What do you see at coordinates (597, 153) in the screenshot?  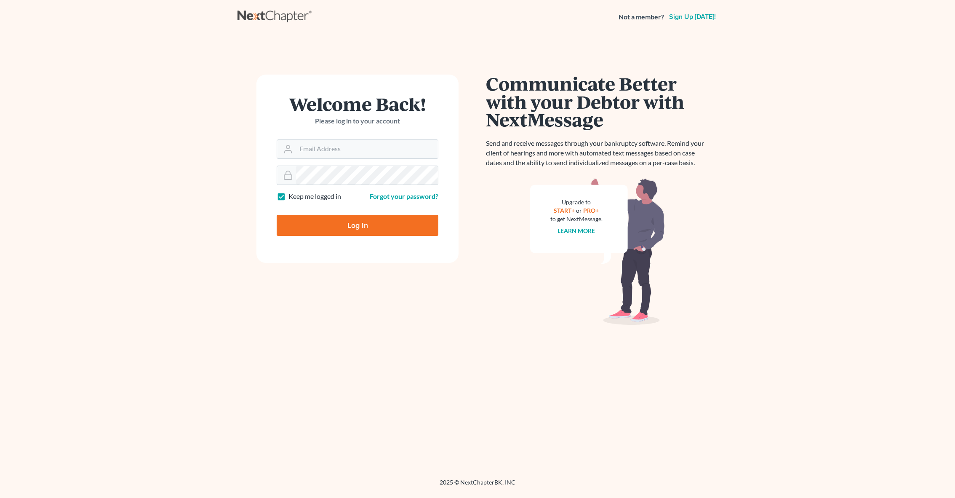 I see `p: Send and receive messages through your bankruptcy software. Remind your client of hearings and mo...` at bounding box center [597, 153].